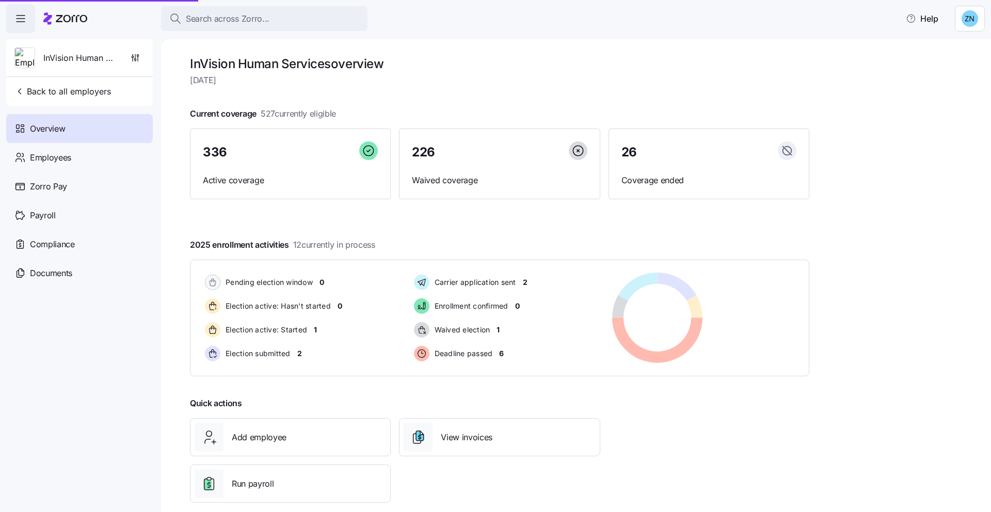 Image resolution: width=991 pixels, height=512 pixels. Describe the element at coordinates (80, 58) in the screenshot. I see `span: InVision Human Services` at that location.